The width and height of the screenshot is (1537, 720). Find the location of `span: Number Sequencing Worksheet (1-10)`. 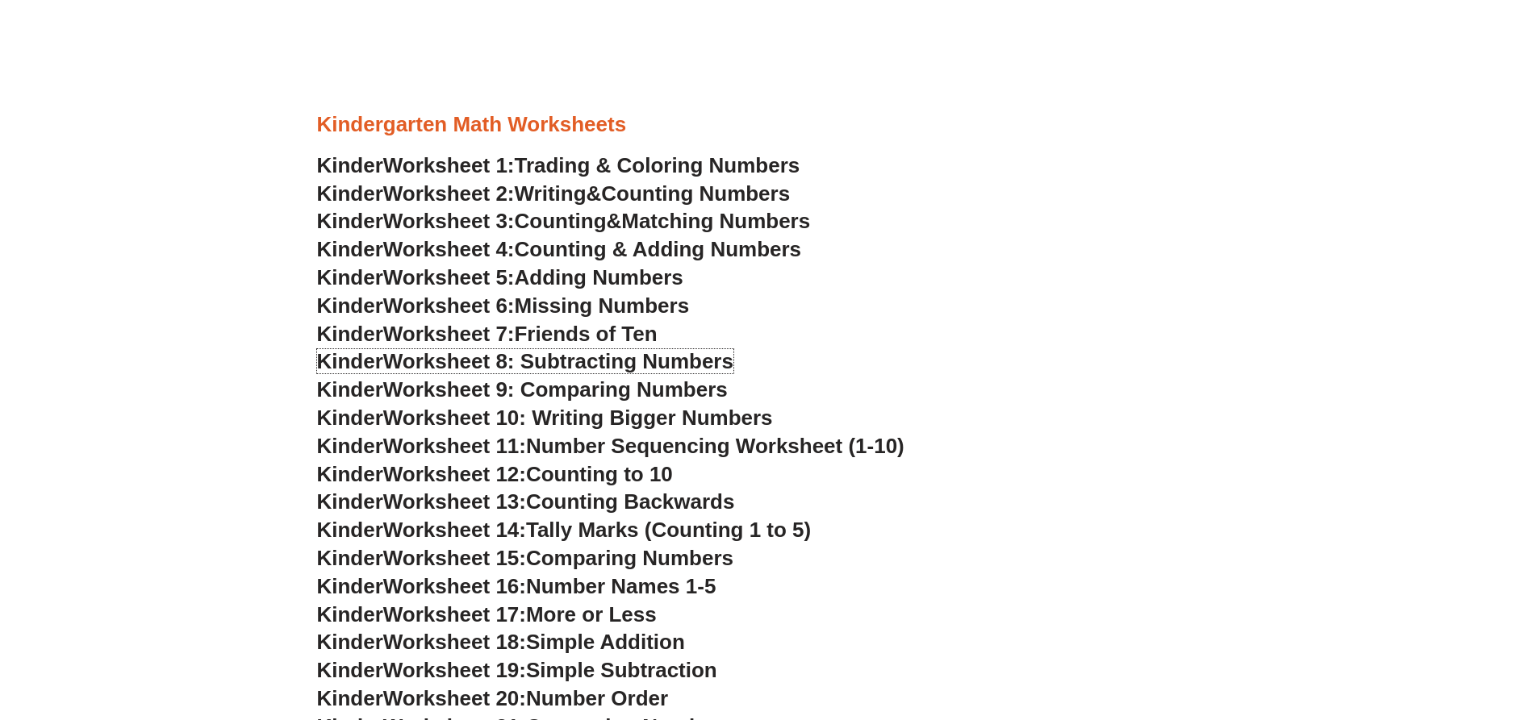

span: Number Sequencing Worksheet (1-10) is located at coordinates (715, 446).